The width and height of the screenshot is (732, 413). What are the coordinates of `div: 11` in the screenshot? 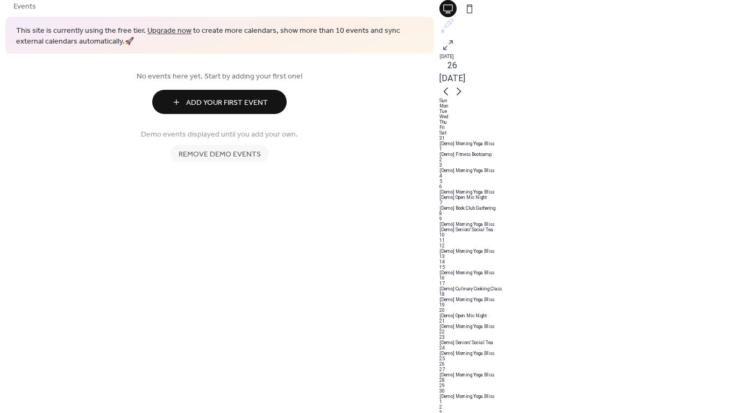 It's located at (585, 240).